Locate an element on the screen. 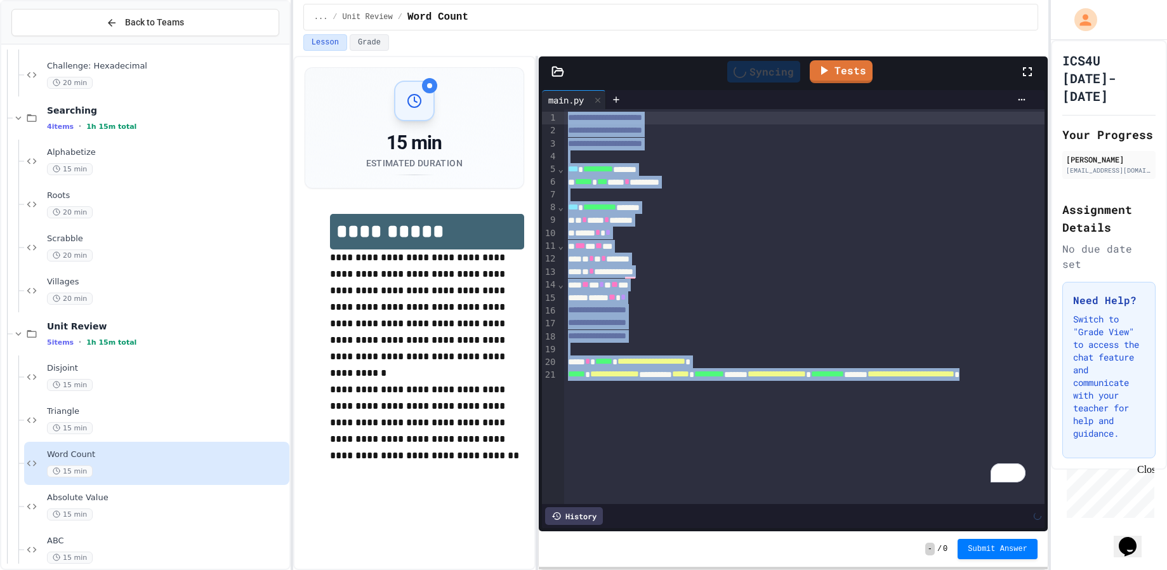  span: Alphabetize is located at coordinates (167, 152).